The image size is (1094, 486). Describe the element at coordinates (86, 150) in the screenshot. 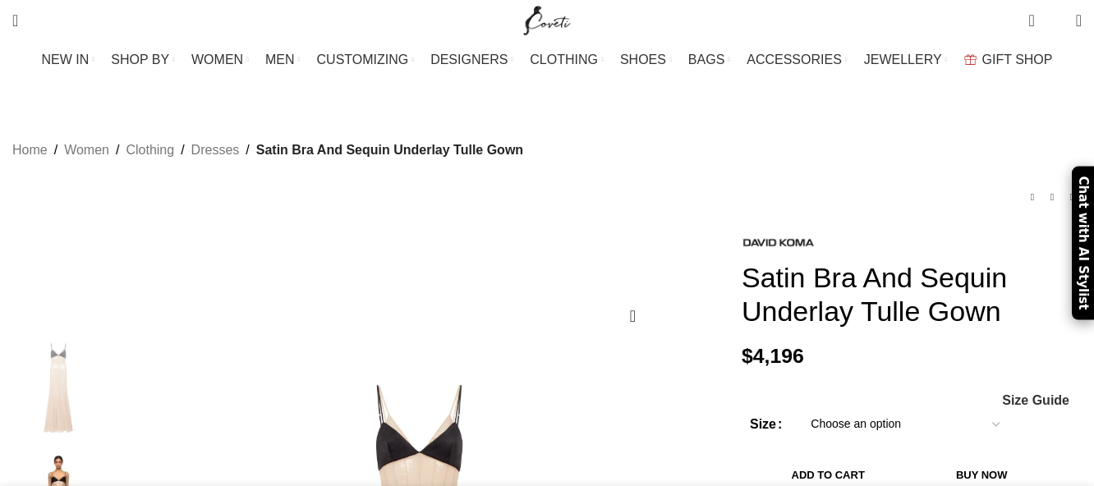

I see `a: Women` at that location.